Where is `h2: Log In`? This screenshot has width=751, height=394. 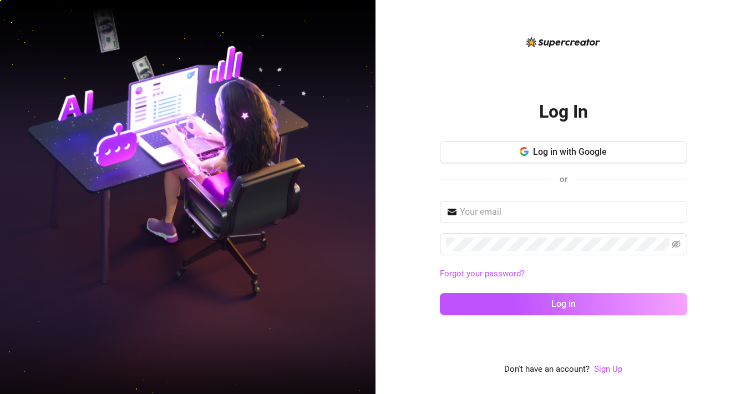
h2: Log In is located at coordinates (563, 111).